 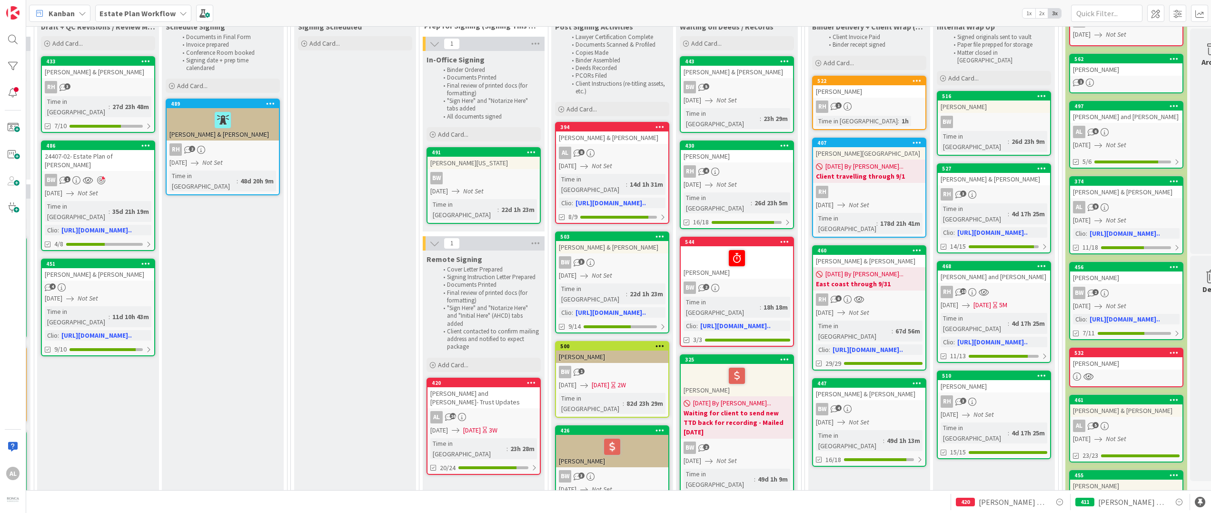 What do you see at coordinates (908, 331) in the screenshot?
I see `div: 67d 56m` at bounding box center [908, 331].